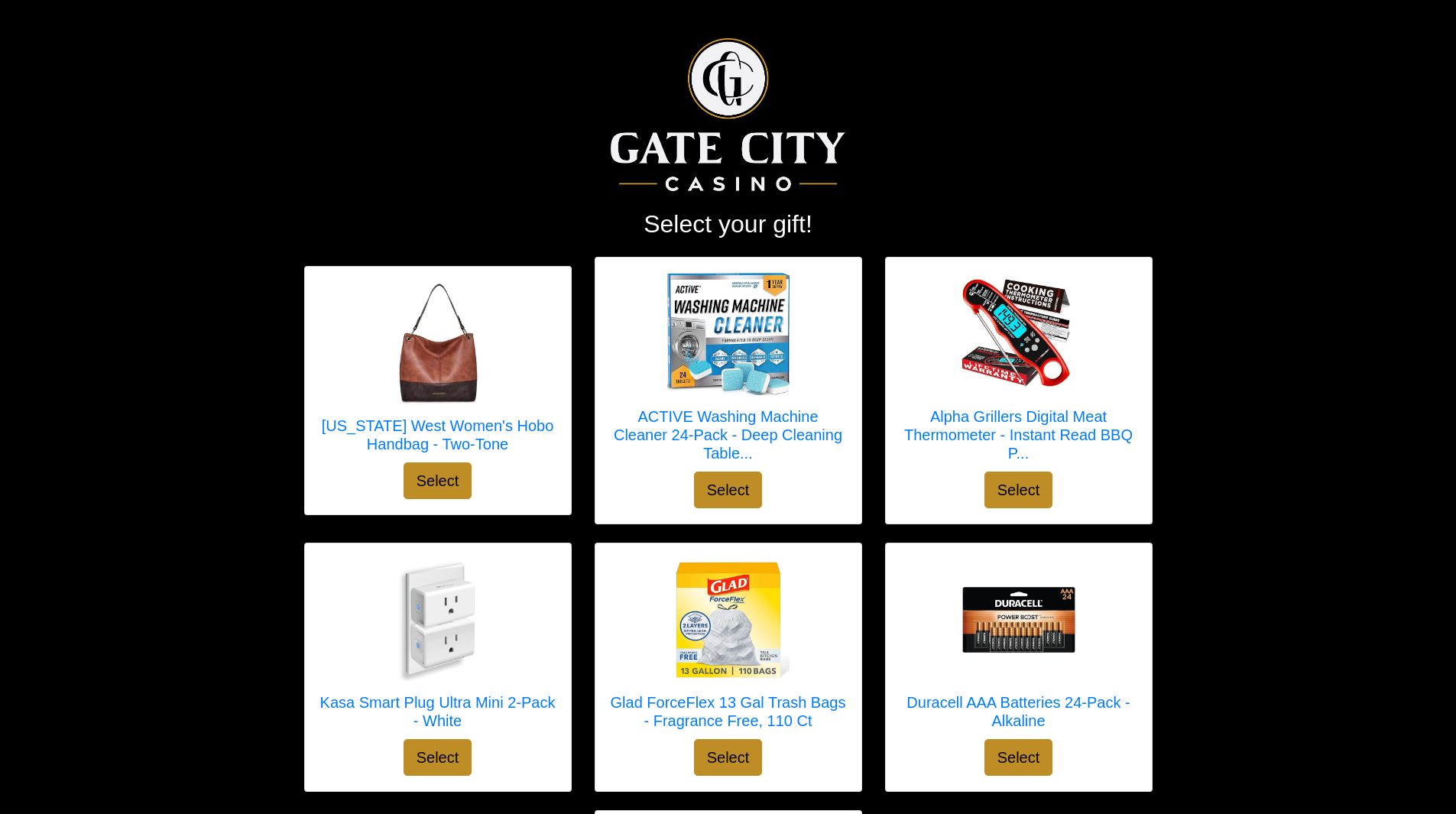  Describe the element at coordinates (728, 619) in the screenshot. I see `img: Glad ForceFlex 13 Gal Trash Bags - Fragrance Free, 110 Ct` at that location.